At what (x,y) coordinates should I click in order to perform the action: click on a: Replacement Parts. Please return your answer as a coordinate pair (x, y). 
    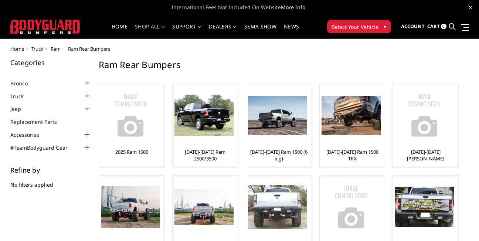
    Looking at the image, I should click on (38, 122).